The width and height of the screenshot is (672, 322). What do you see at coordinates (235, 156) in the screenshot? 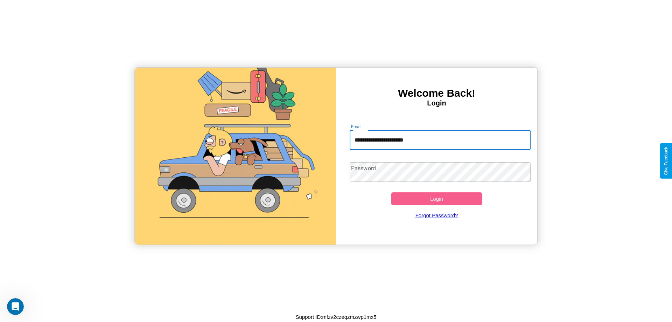
I see `img: gif` at bounding box center [235, 156].